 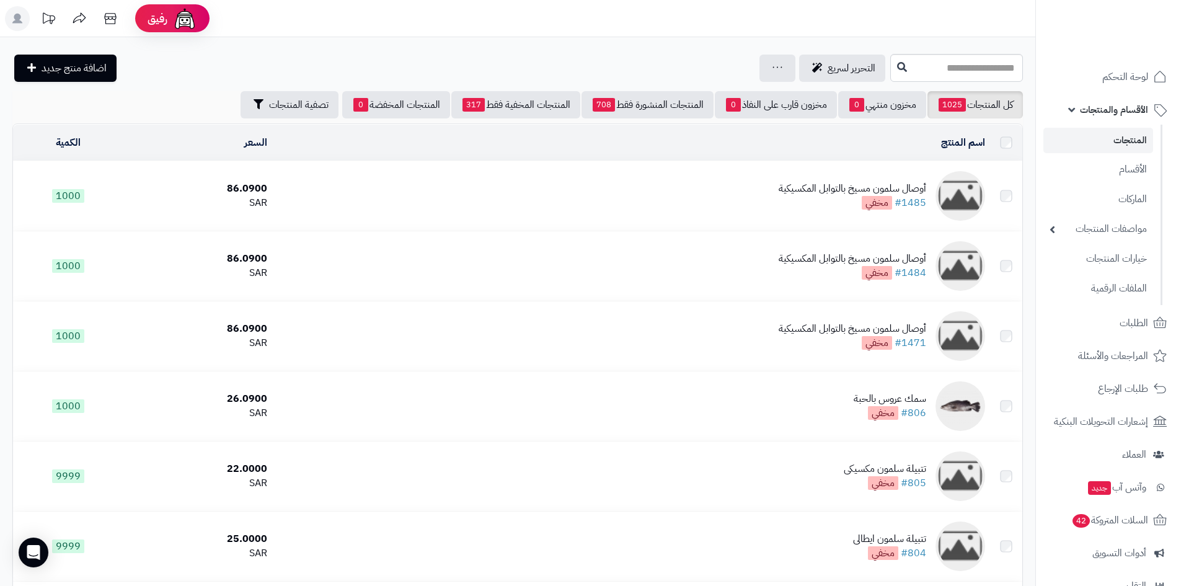 What do you see at coordinates (1098, 140) in the screenshot?
I see `a: المنتجات` at bounding box center [1098, 140].